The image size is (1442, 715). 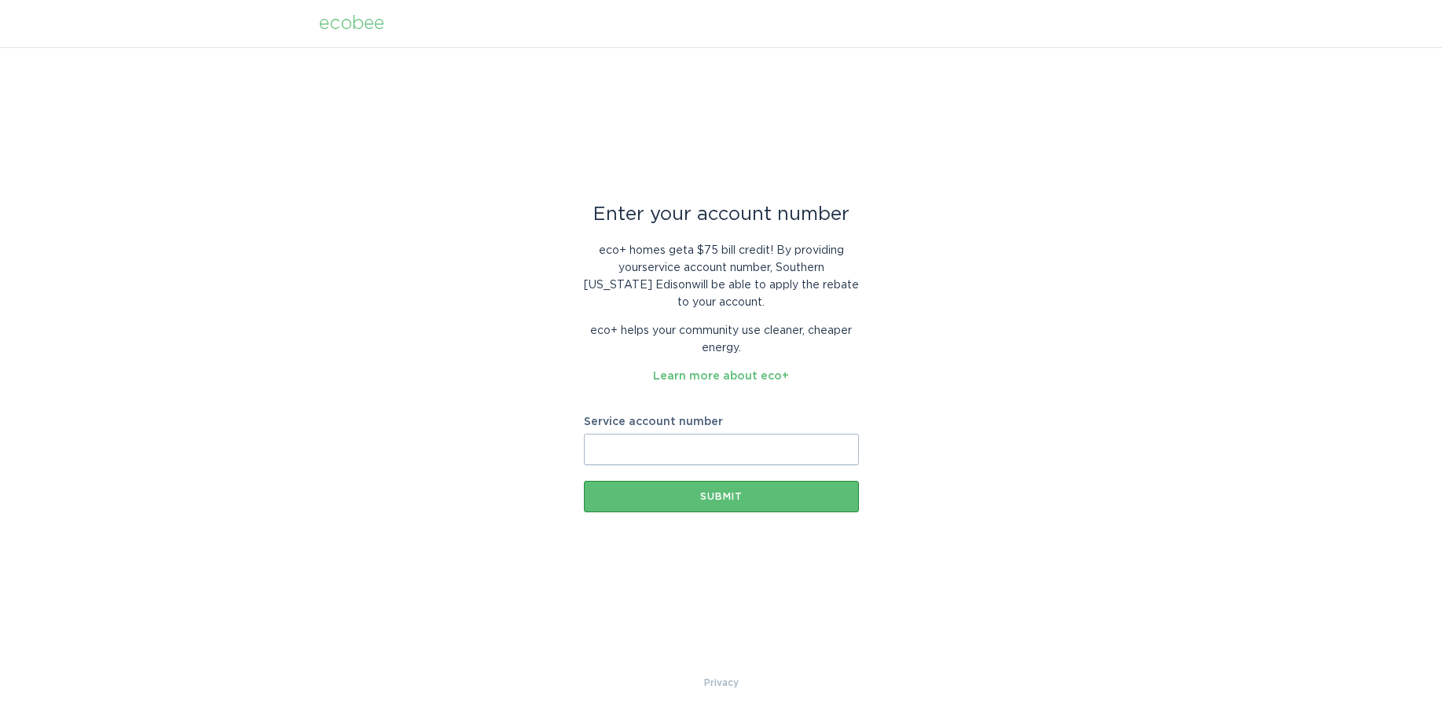 I want to click on div: Submit, so click(x=722, y=497).